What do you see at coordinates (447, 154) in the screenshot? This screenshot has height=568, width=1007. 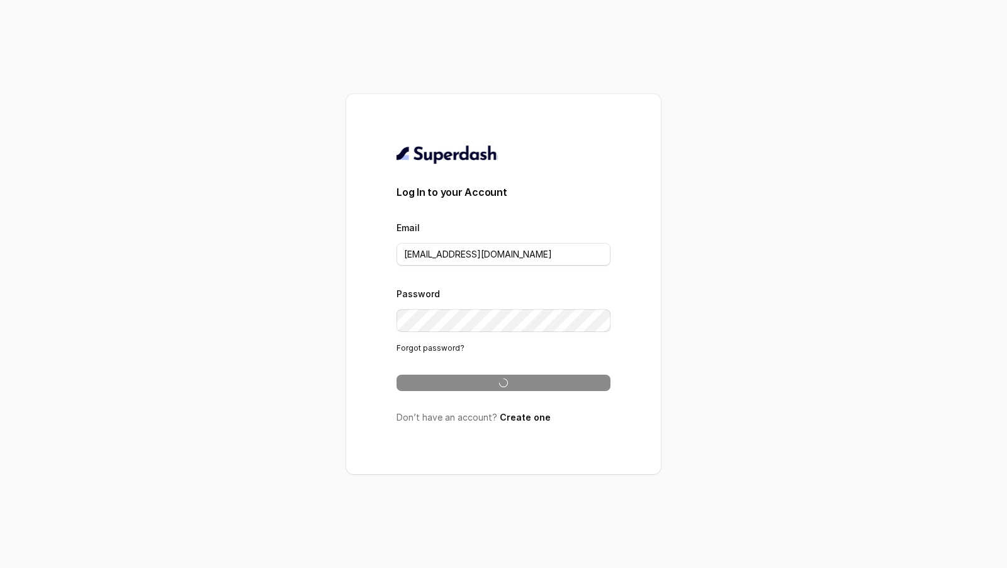 I see `img: light.svg` at bounding box center [447, 154].